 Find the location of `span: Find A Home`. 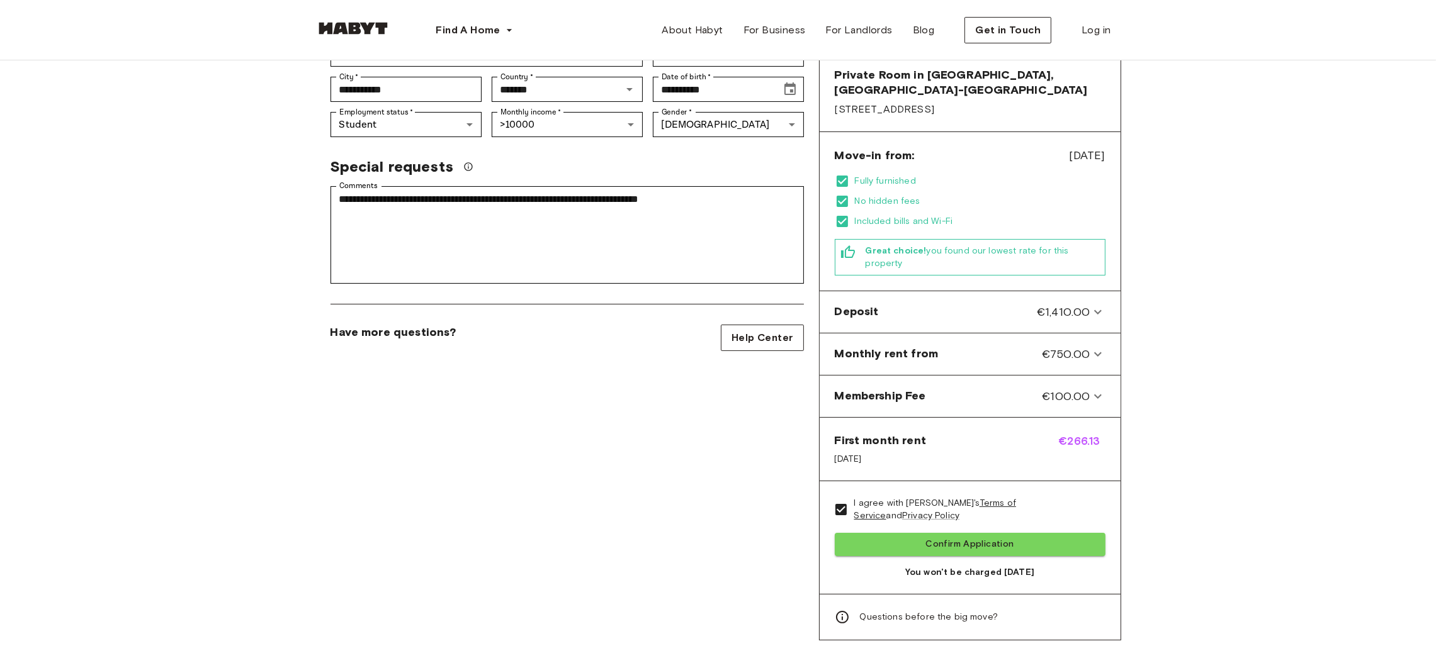

span: Find A Home is located at coordinates (468, 30).